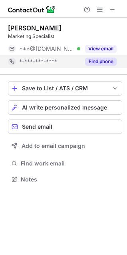 The image size is (127, 255). I want to click on span: Find work email, so click(70, 163).